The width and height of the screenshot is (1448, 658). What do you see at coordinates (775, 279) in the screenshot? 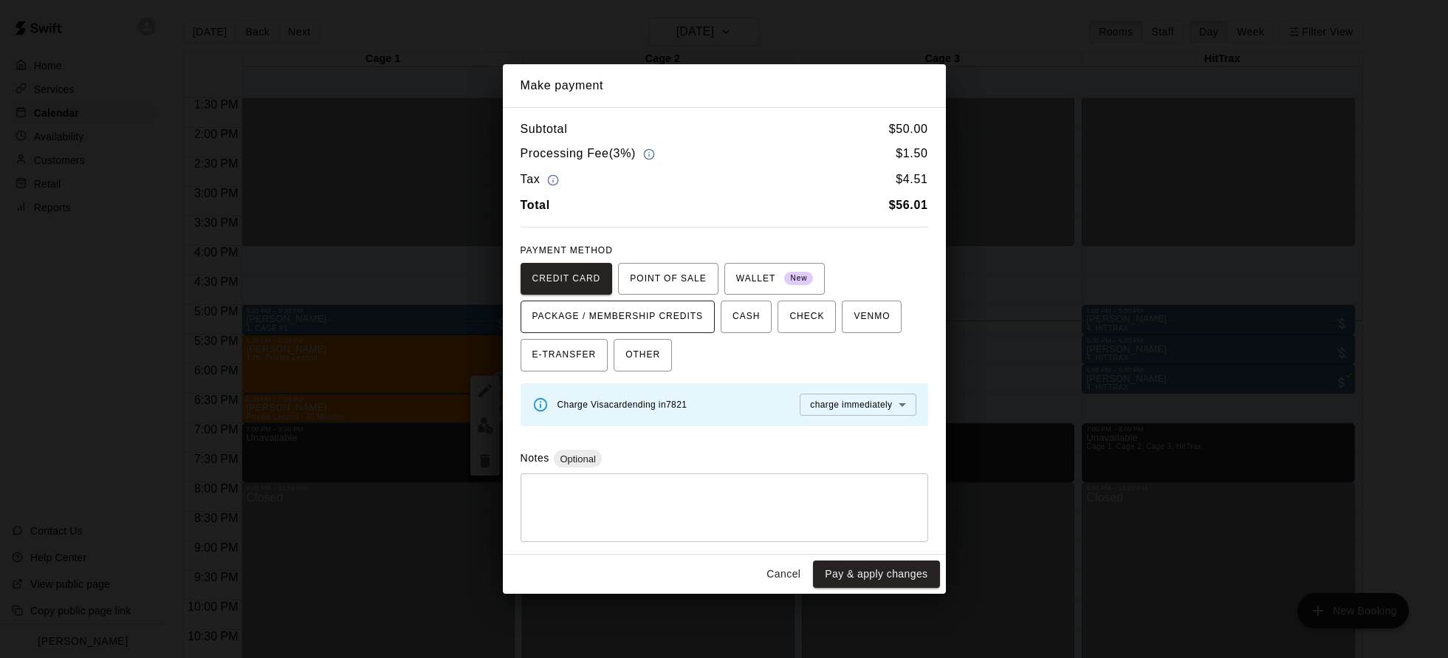
I see `span: WALLET` at bounding box center [775, 279].